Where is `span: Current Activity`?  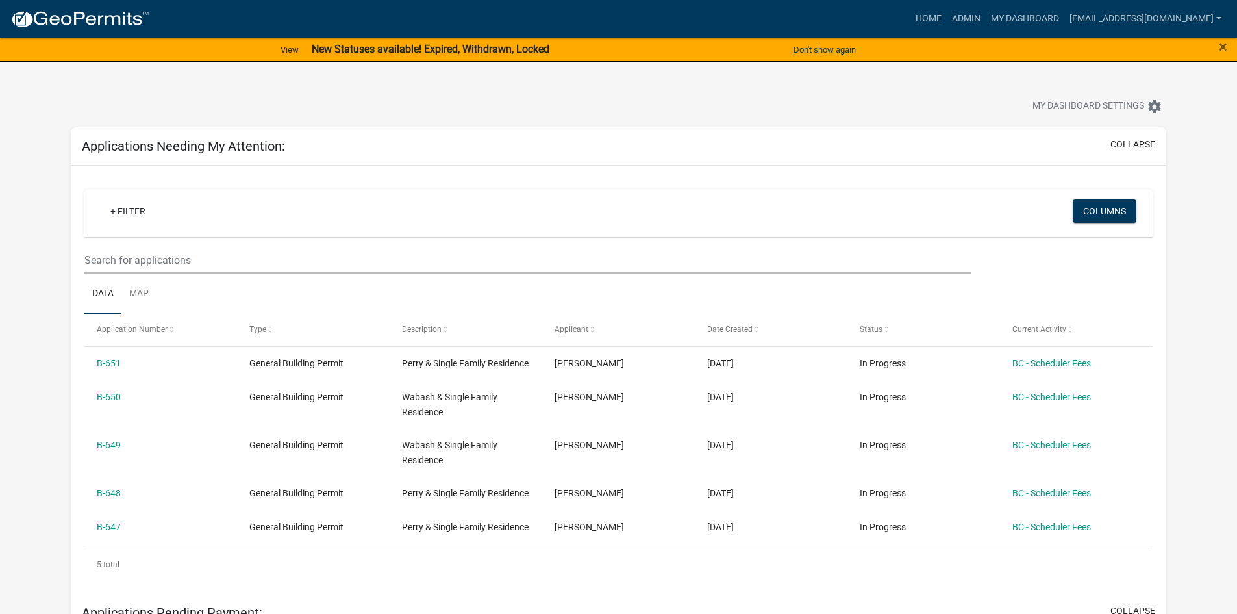
span: Current Activity is located at coordinates (1039, 329).